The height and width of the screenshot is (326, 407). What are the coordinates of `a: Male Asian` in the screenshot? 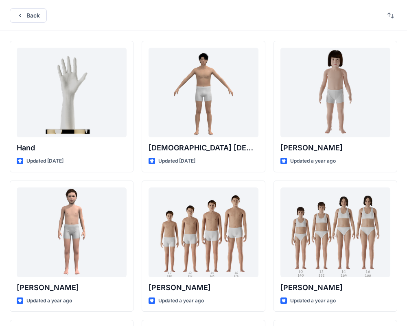 It's located at (203, 92).